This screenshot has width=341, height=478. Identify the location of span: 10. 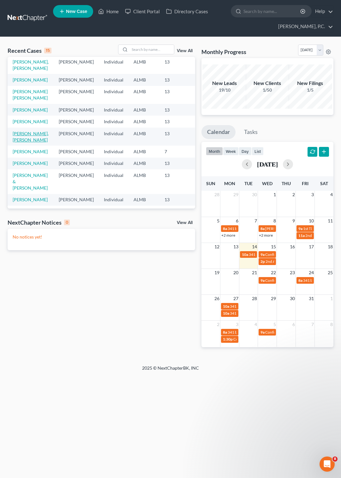
(312, 221).